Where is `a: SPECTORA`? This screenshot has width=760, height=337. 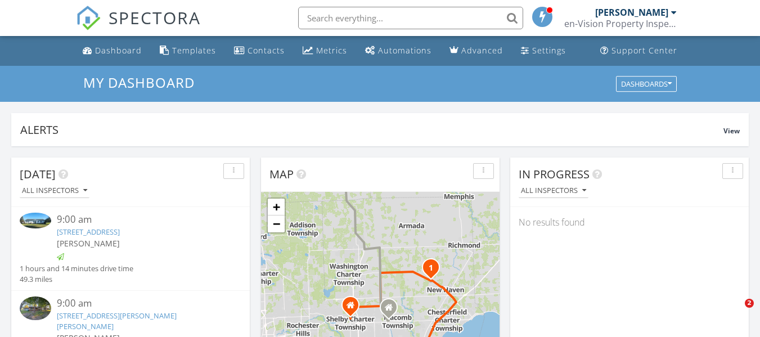
a: SPECTORA is located at coordinates (138, 27).